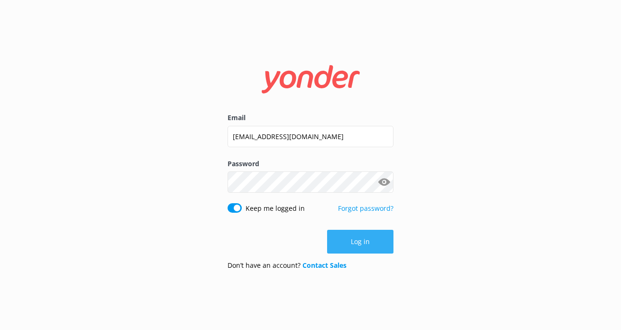  What do you see at coordinates (384, 182) in the screenshot?
I see `button: Show password` at bounding box center [384, 182].